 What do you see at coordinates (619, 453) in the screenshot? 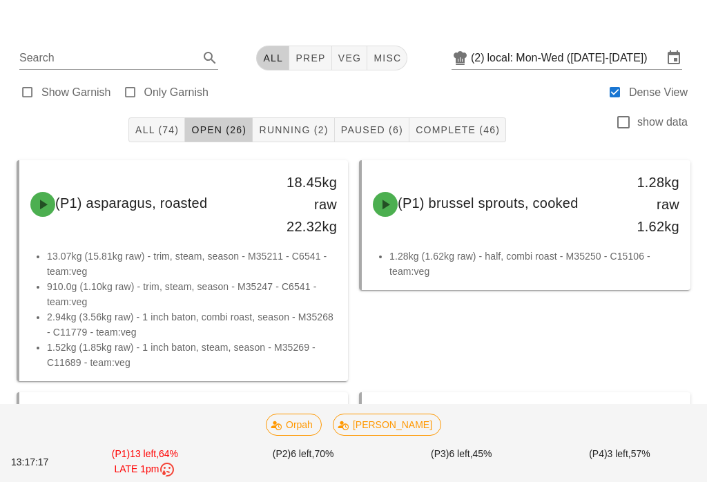
I see `span: 3 left,` at bounding box center [619, 453].